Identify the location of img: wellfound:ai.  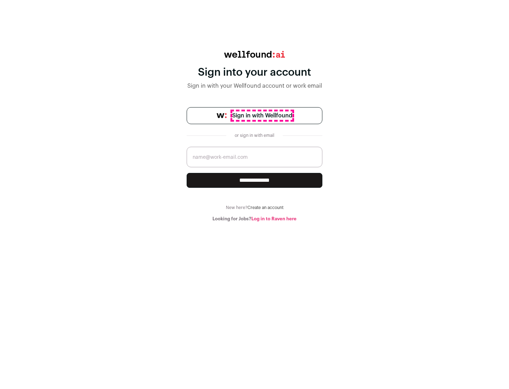
(255, 54).